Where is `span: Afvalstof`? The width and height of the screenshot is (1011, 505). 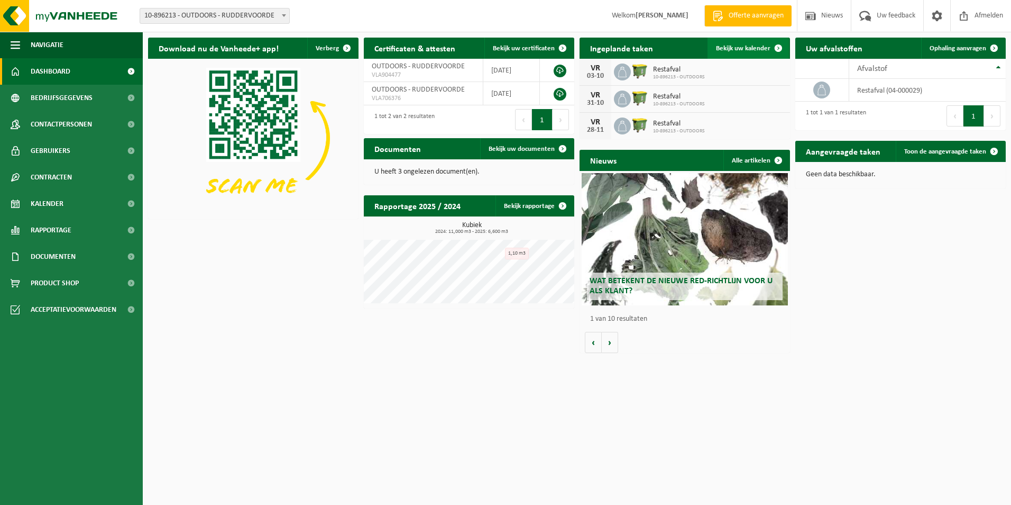 span: Afvalstof is located at coordinates (872, 69).